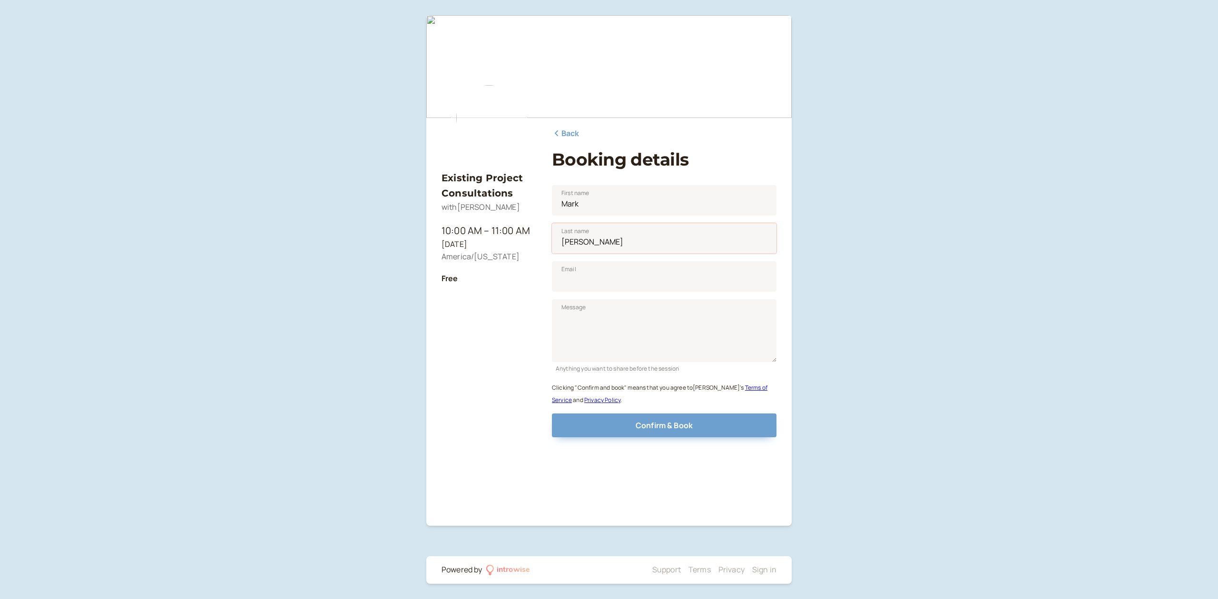 The image size is (1218, 599). What do you see at coordinates (575, 193) in the screenshot?
I see `span: First name` at bounding box center [575, 193].